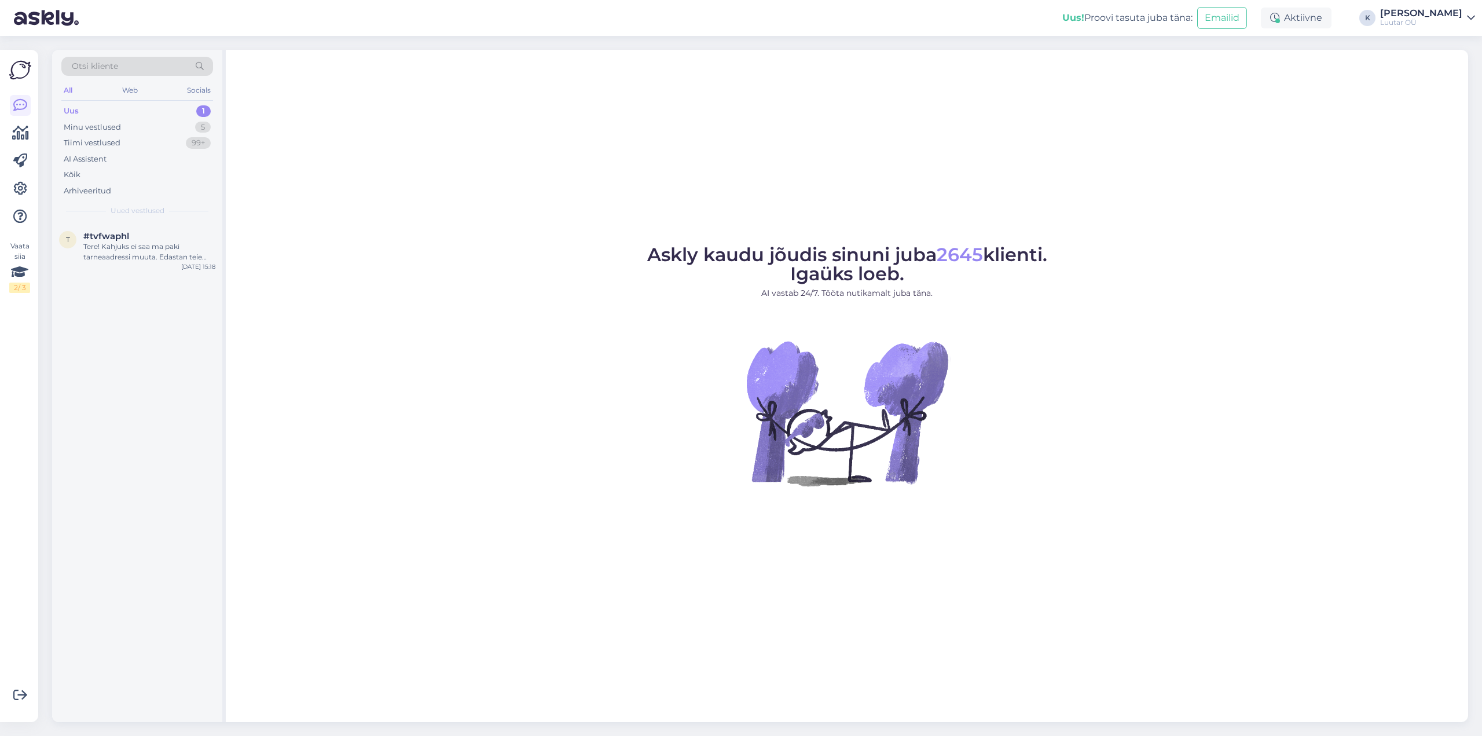 This screenshot has height=736, width=1482. Describe the element at coordinates (68, 90) in the screenshot. I see `div: All` at that location.